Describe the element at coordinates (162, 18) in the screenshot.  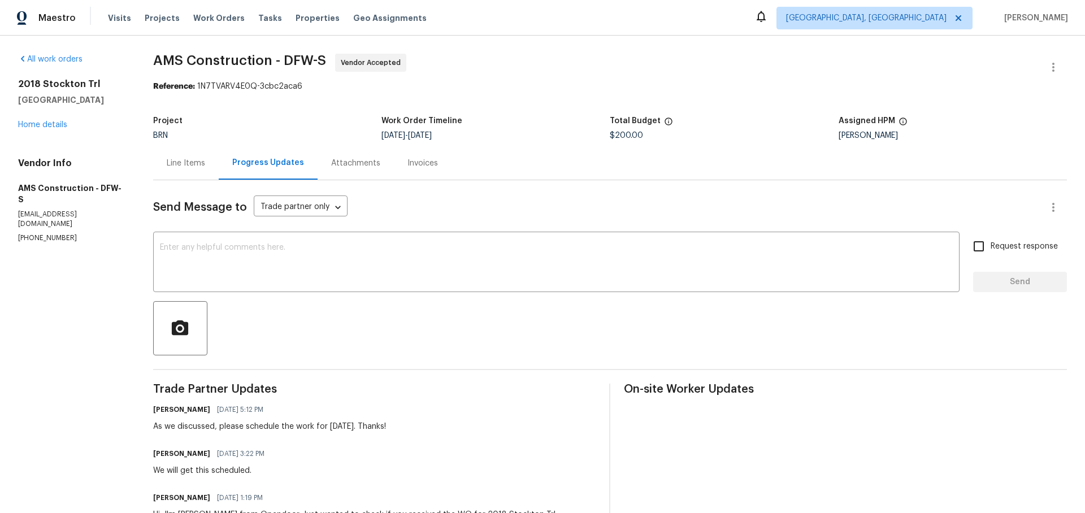
I see `span: Projects` at that location.